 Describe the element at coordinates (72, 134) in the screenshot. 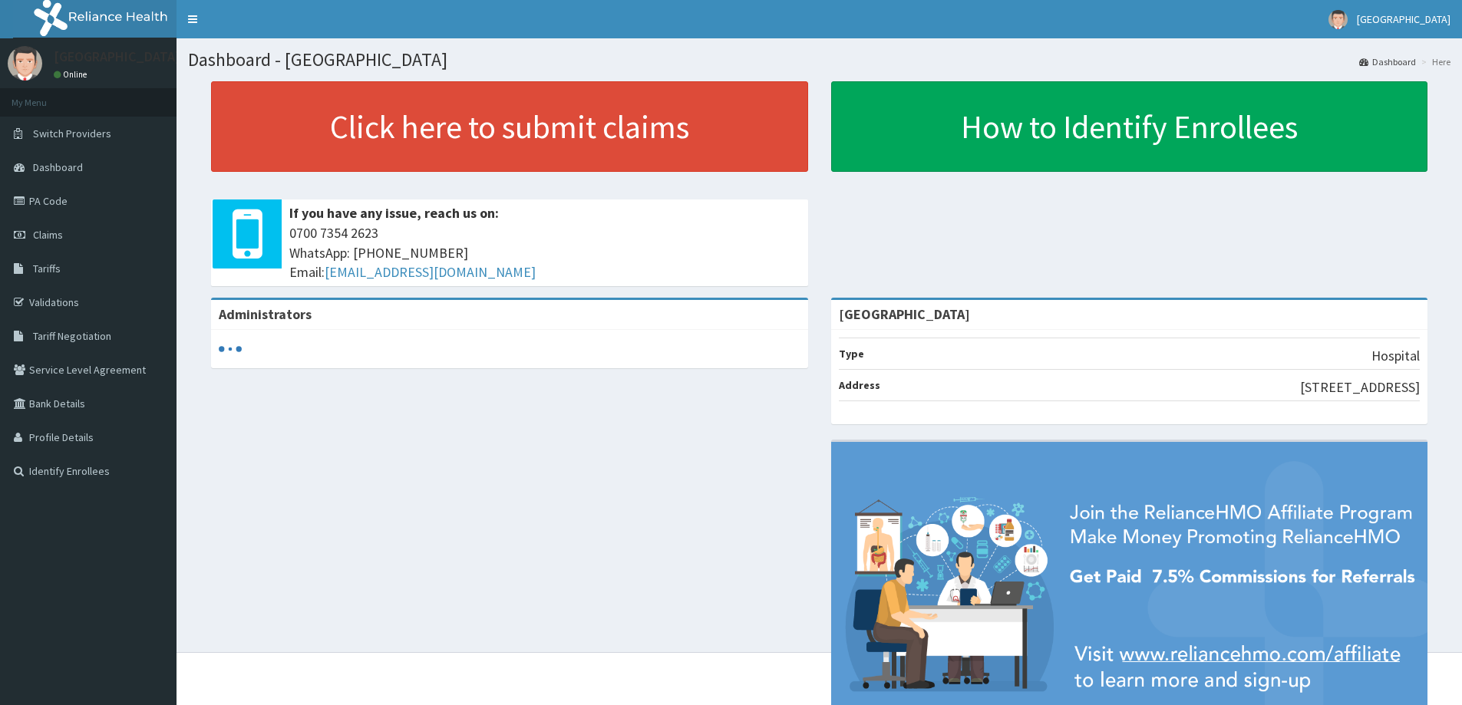

I see `span: Switch Providers` at that location.